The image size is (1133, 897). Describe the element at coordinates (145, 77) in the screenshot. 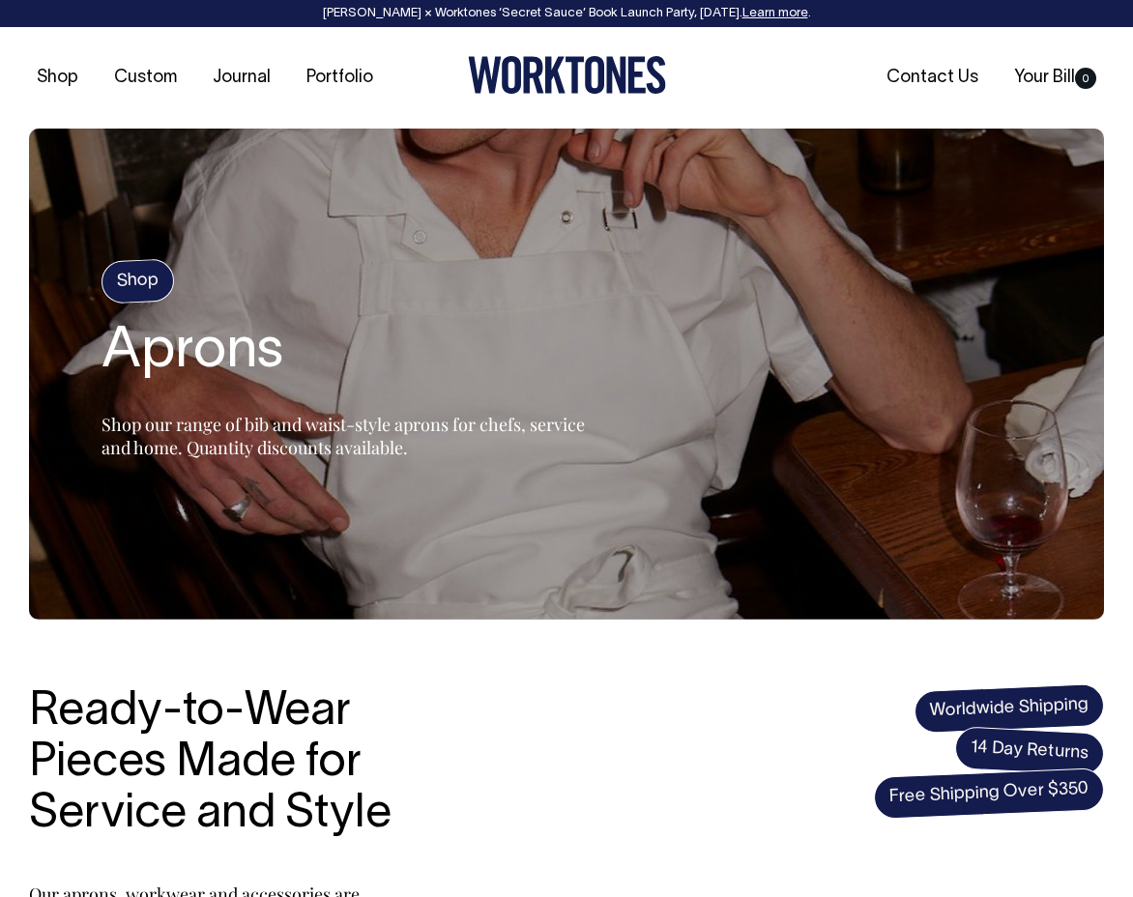

I see `a: Custom` at that location.